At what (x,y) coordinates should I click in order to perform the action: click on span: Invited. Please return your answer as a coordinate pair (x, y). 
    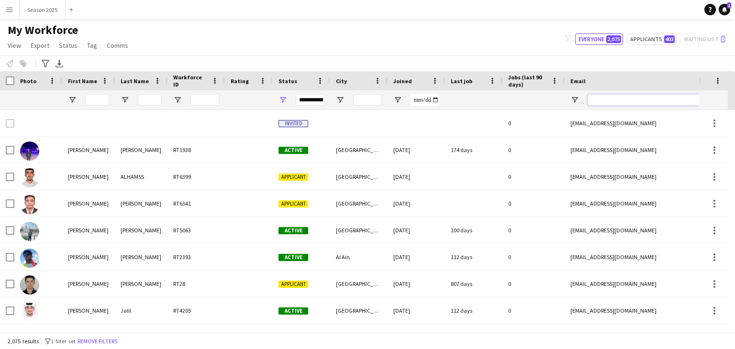
    Looking at the image, I should click on (293, 124).